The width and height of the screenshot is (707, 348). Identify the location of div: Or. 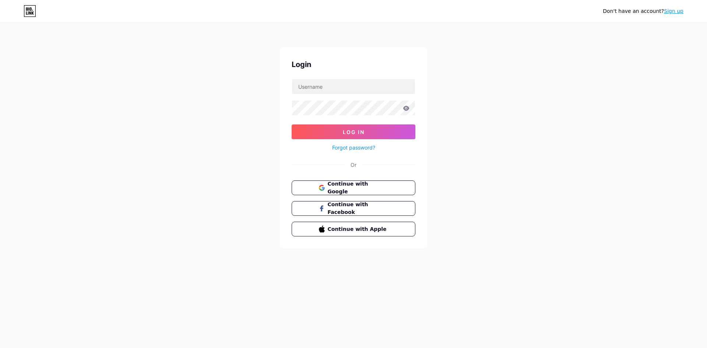
(354, 165).